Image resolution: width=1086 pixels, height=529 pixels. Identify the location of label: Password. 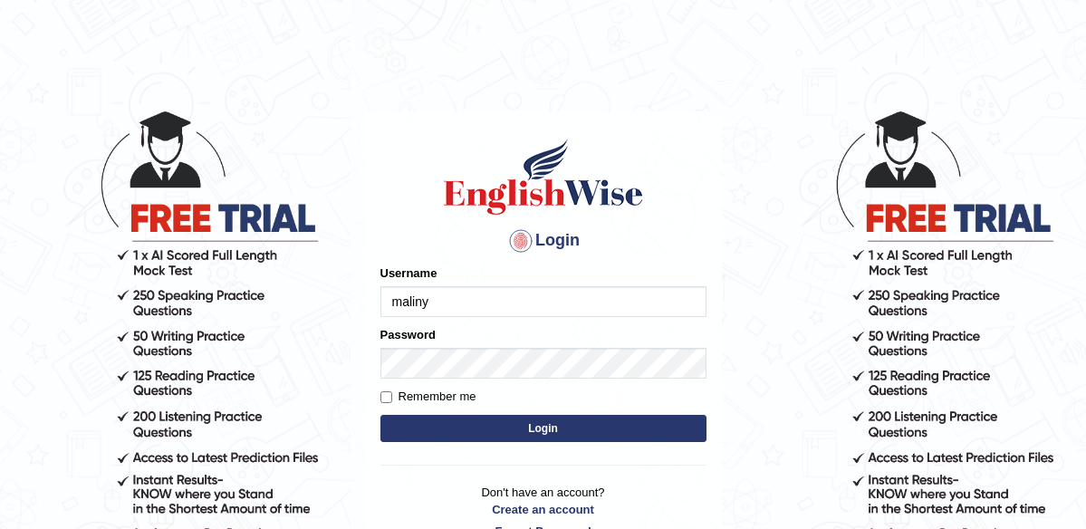
(407, 334).